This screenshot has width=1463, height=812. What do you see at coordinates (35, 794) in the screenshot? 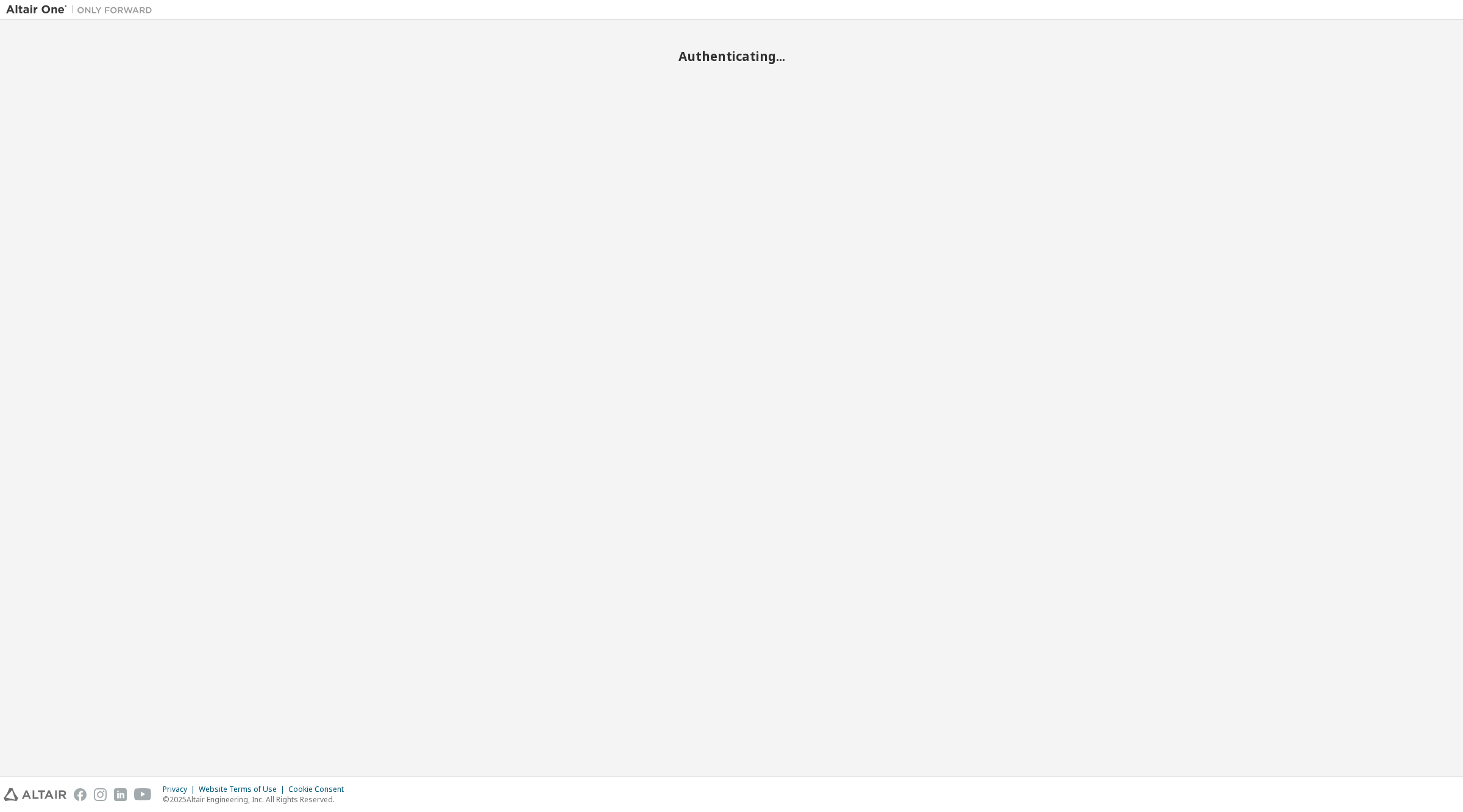
I see `img: altair_logo.svg` at bounding box center [35, 794].